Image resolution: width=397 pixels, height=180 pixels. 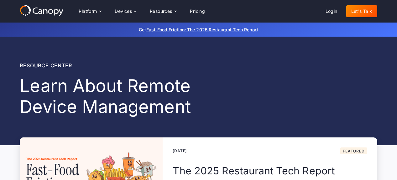 What do you see at coordinates (202, 29) in the screenshot?
I see `a: Fast-Food Friction: The 2025 Restaurant Tech Report` at bounding box center [202, 29].